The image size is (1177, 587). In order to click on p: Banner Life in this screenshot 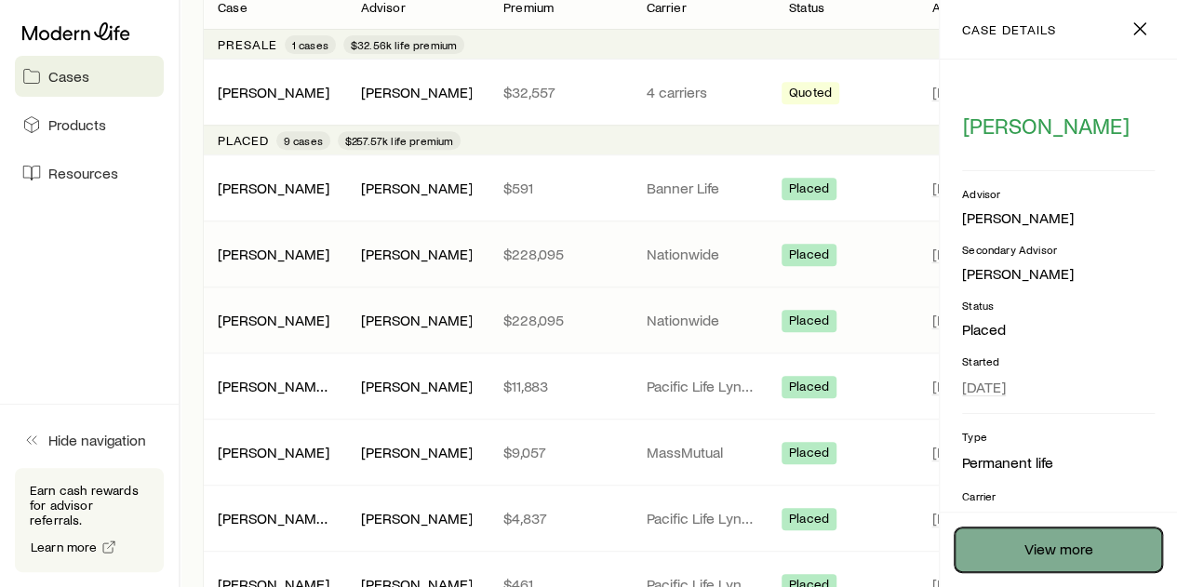, I will do `click(701, 188)`.